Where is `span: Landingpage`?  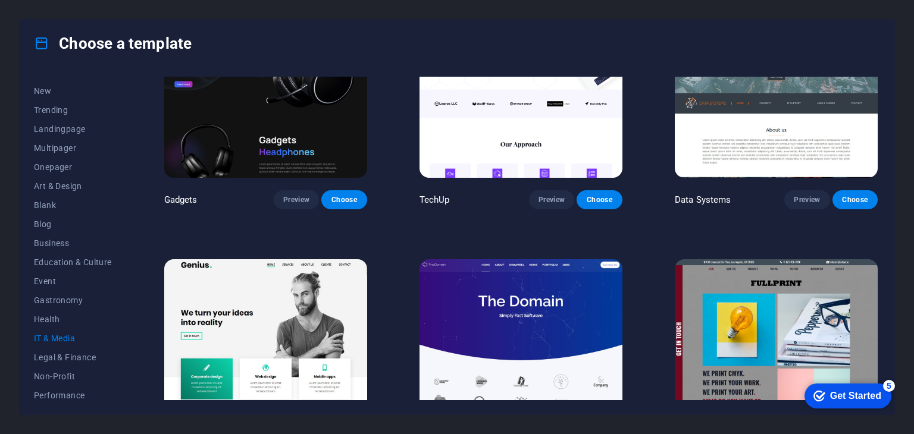 span: Landingpage is located at coordinates (73, 129).